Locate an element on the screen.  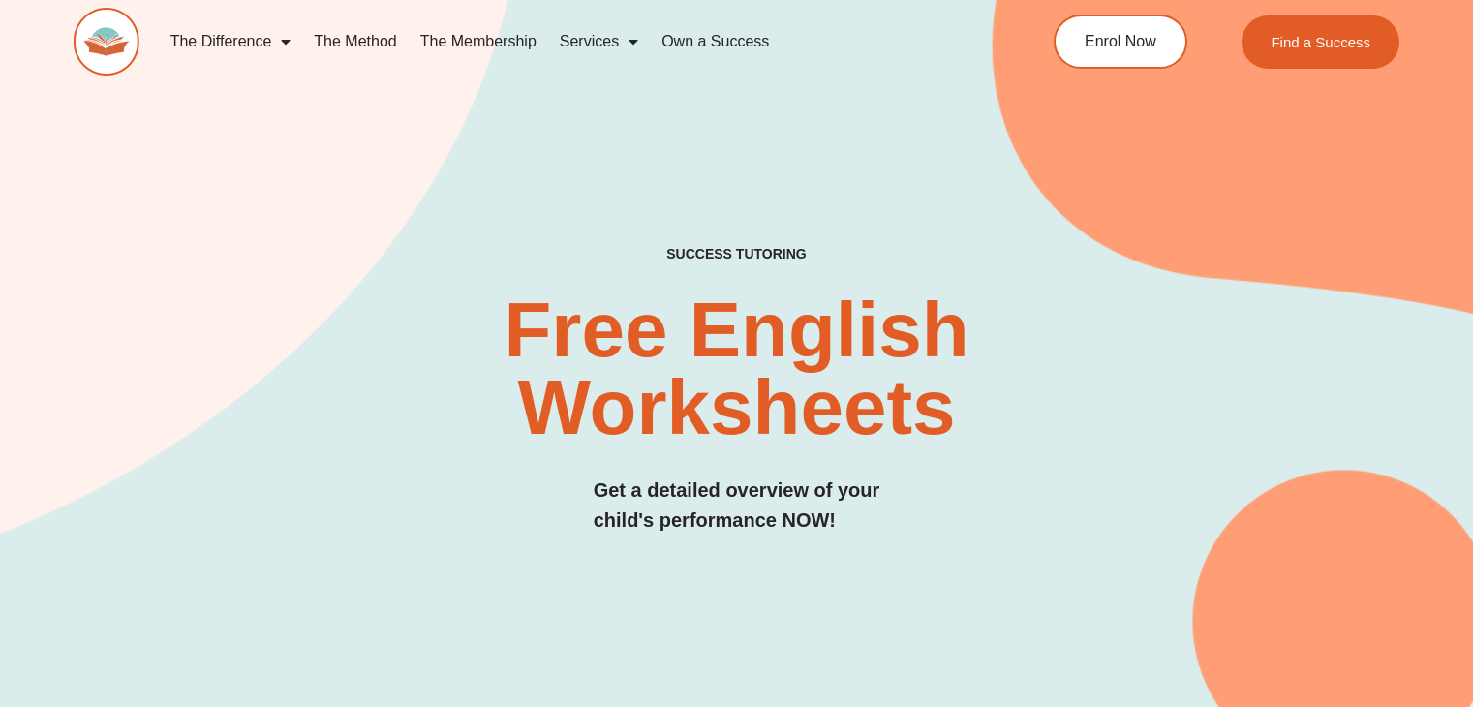
div: Chat Widget is located at coordinates (1312, 598).